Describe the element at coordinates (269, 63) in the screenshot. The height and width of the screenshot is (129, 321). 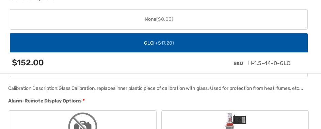
I see `span: H-1.5-44-0-GLC` at that location.